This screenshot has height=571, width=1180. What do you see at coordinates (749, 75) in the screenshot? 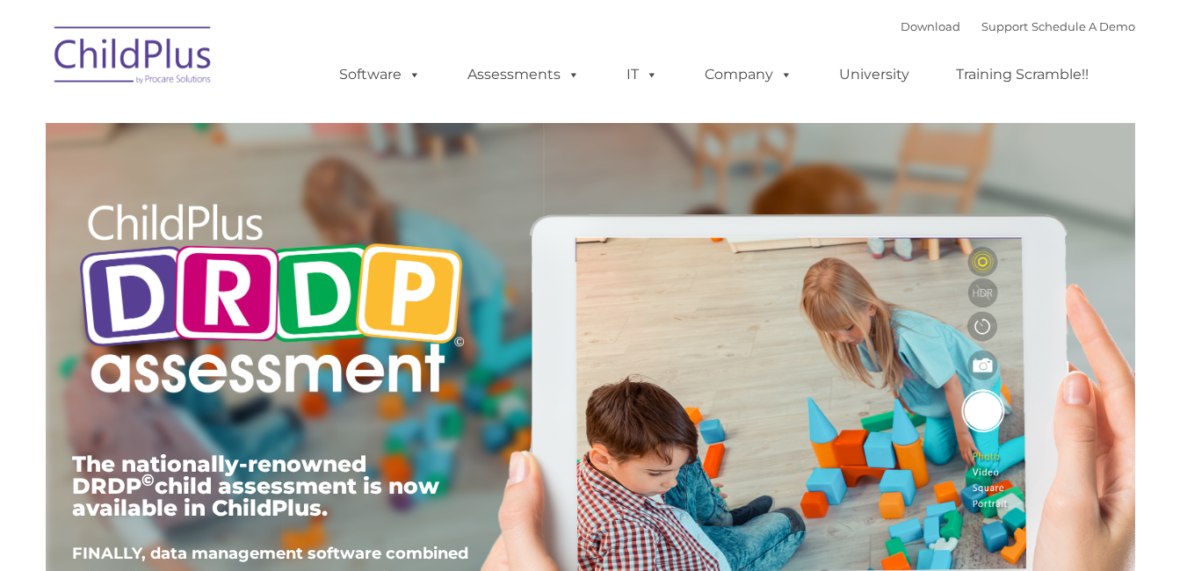
I see `a: Company` at bounding box center [749, 75].